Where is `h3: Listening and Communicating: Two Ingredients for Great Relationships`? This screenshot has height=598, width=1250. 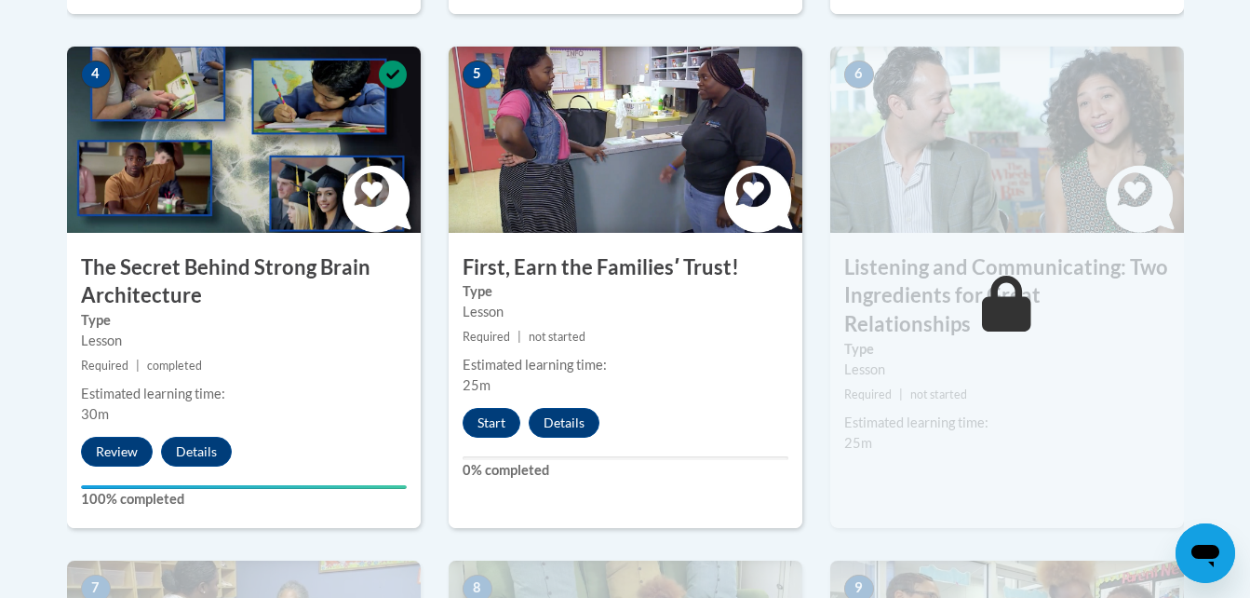 h3: Listening and Communicating: Two Ingredients for Great Relationships is located at coordinates (1007, 296).